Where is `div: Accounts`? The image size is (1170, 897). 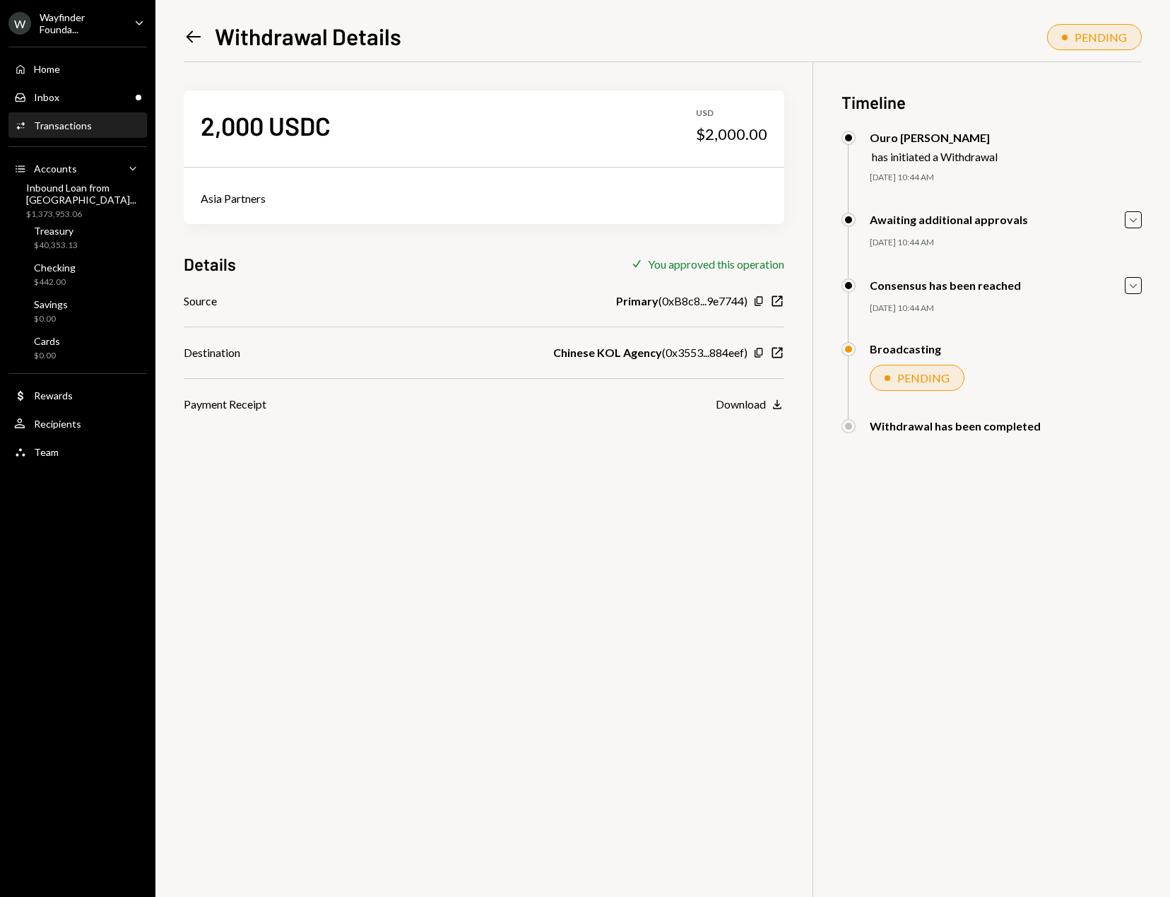
div: Accounts is located at coordinates (55, 168).